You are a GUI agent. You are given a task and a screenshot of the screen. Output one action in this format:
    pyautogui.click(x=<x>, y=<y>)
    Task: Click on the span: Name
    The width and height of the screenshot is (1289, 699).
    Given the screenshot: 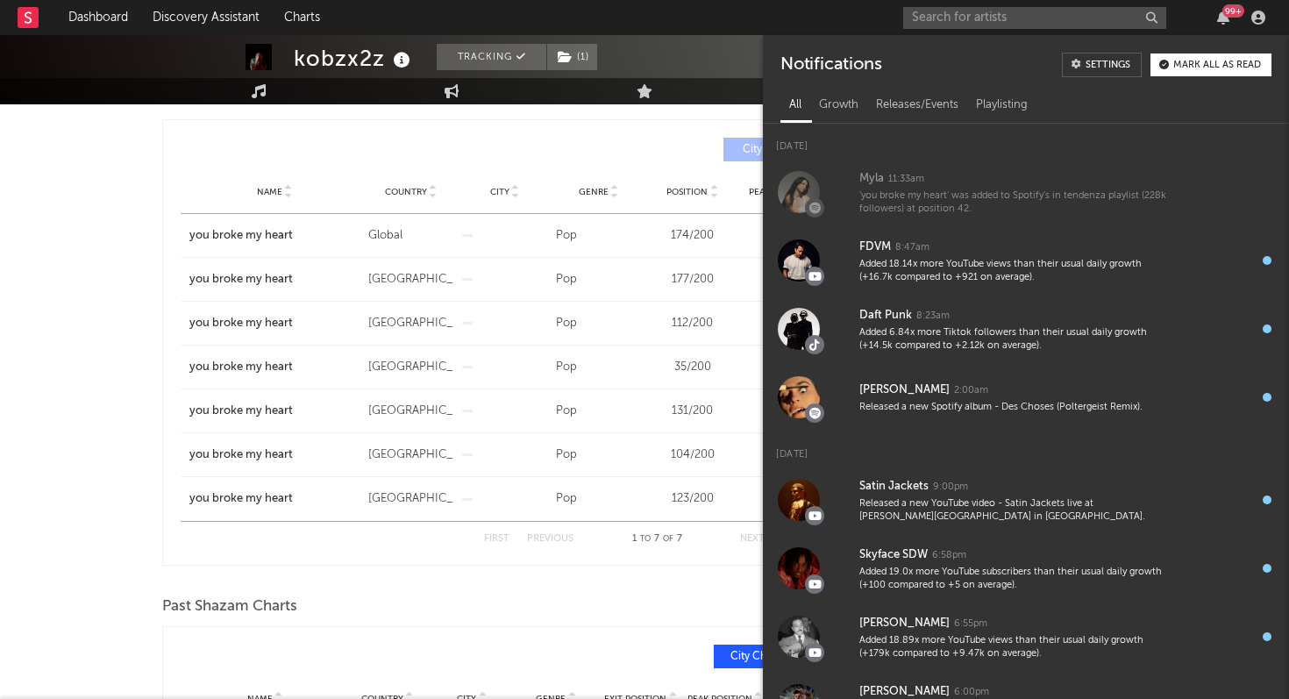 What is the action you would take?
    pyautogui.click(x=269, y=192)
    